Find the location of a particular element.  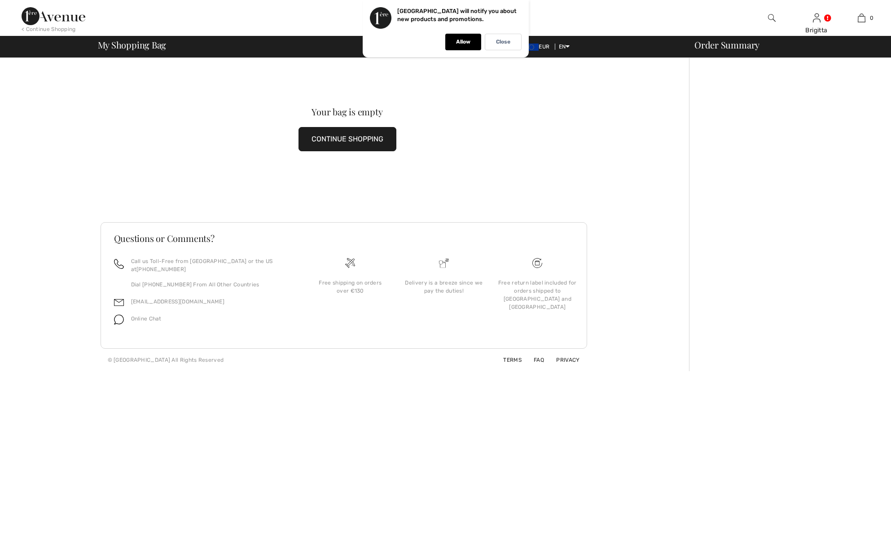

img: chat is located at coordinates (119, 320).